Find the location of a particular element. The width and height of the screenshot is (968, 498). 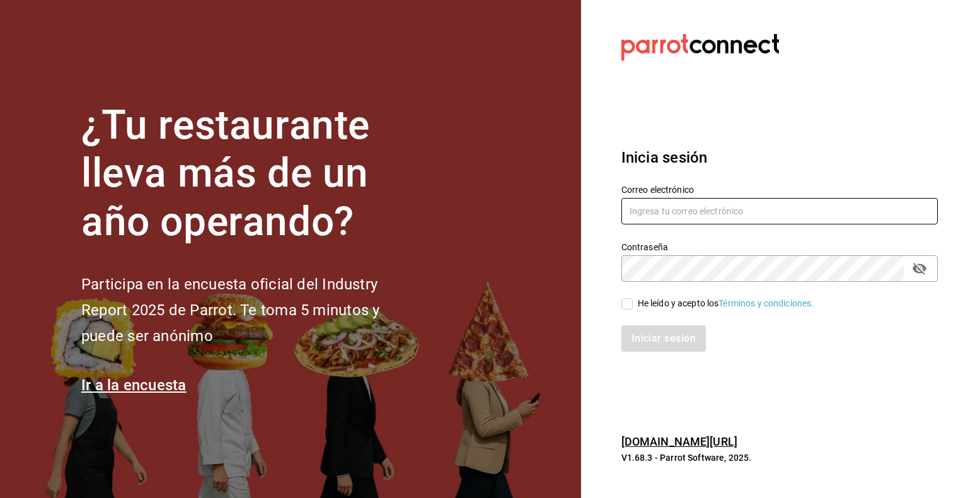

label: Contraseña is located at coordinates (780, 246).